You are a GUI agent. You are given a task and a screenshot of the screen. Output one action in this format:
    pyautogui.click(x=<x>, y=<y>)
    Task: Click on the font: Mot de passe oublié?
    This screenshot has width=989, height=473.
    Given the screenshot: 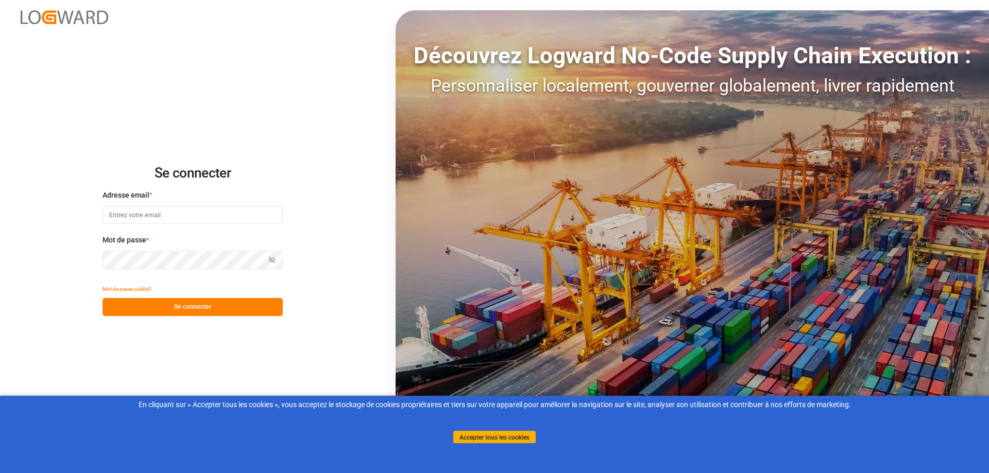 What is the action you would take?
    pyautogui.click(x=127, y=289)
    